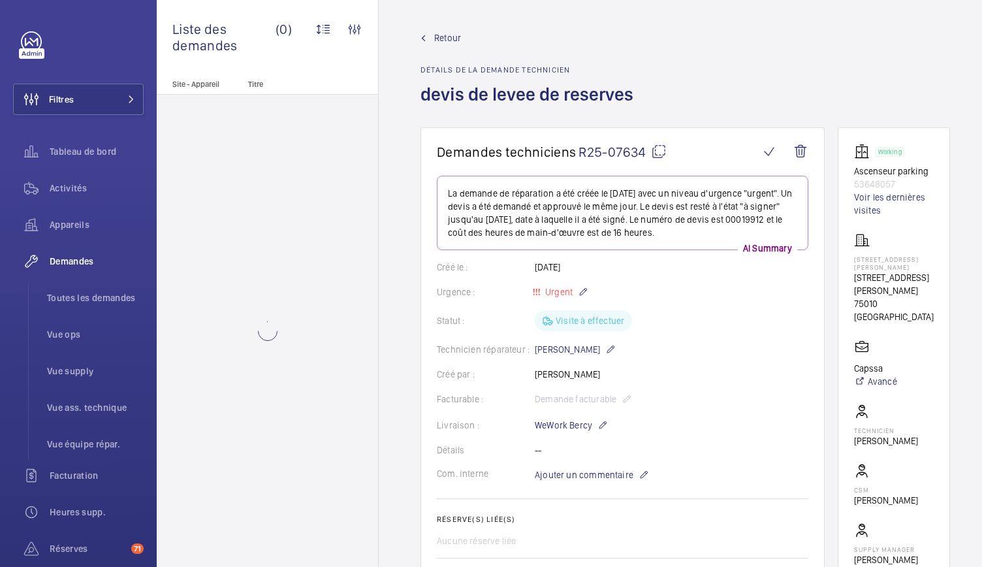 Image resolution: width=982 pixels, height=567 pixels. What do you see at coordinates (894, 171) in the screenshot?
I see `p: Ascenseur parking` at bounding box center [894, 171].